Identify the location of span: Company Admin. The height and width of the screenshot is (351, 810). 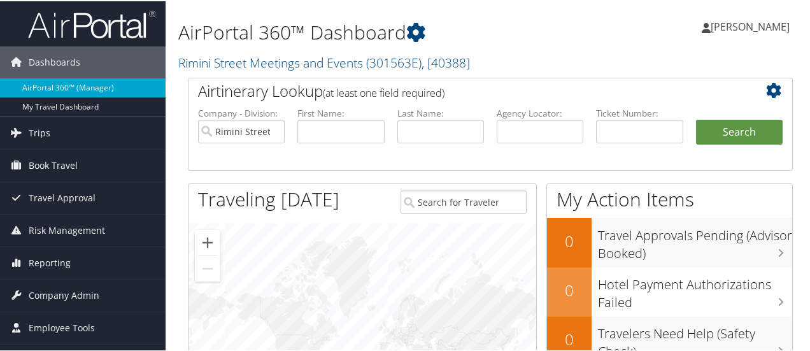
(64, 294).